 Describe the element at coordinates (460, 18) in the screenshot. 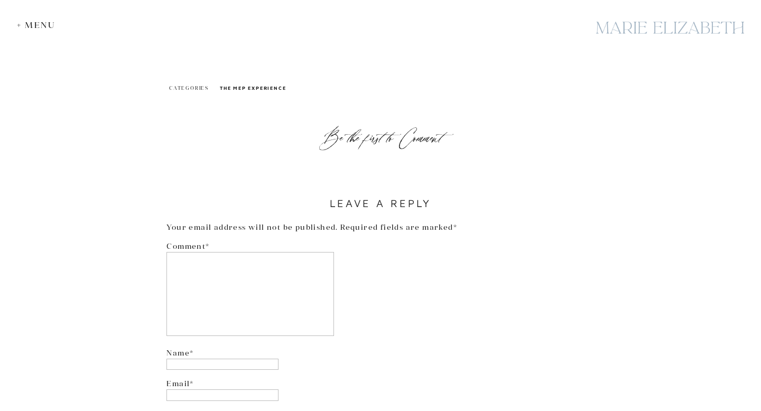

I see `a: Read more about the luxurious experience` at that location.